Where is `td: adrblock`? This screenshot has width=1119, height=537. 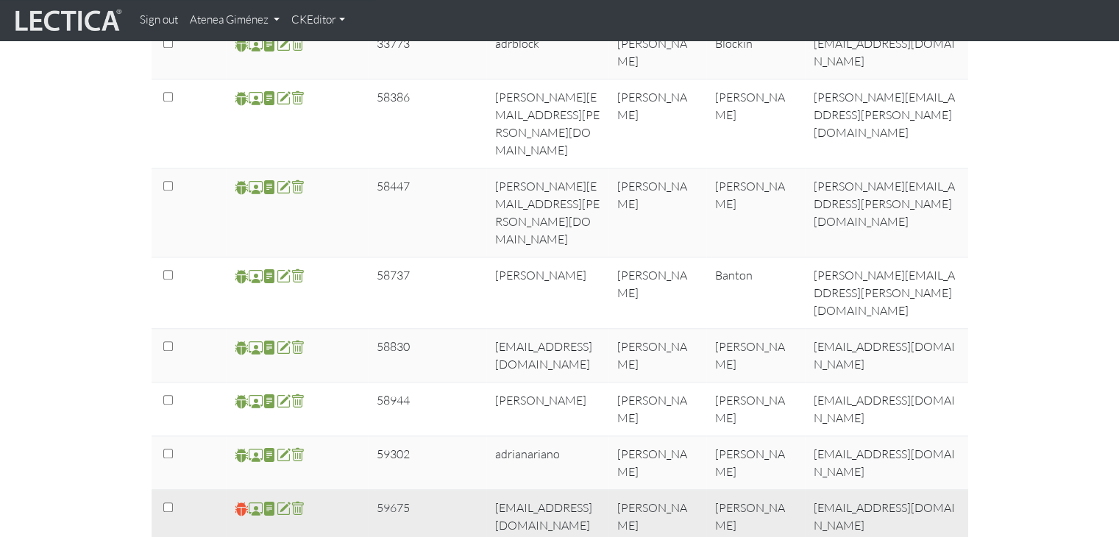 td: adrblock is located at coordinates (548, 52).